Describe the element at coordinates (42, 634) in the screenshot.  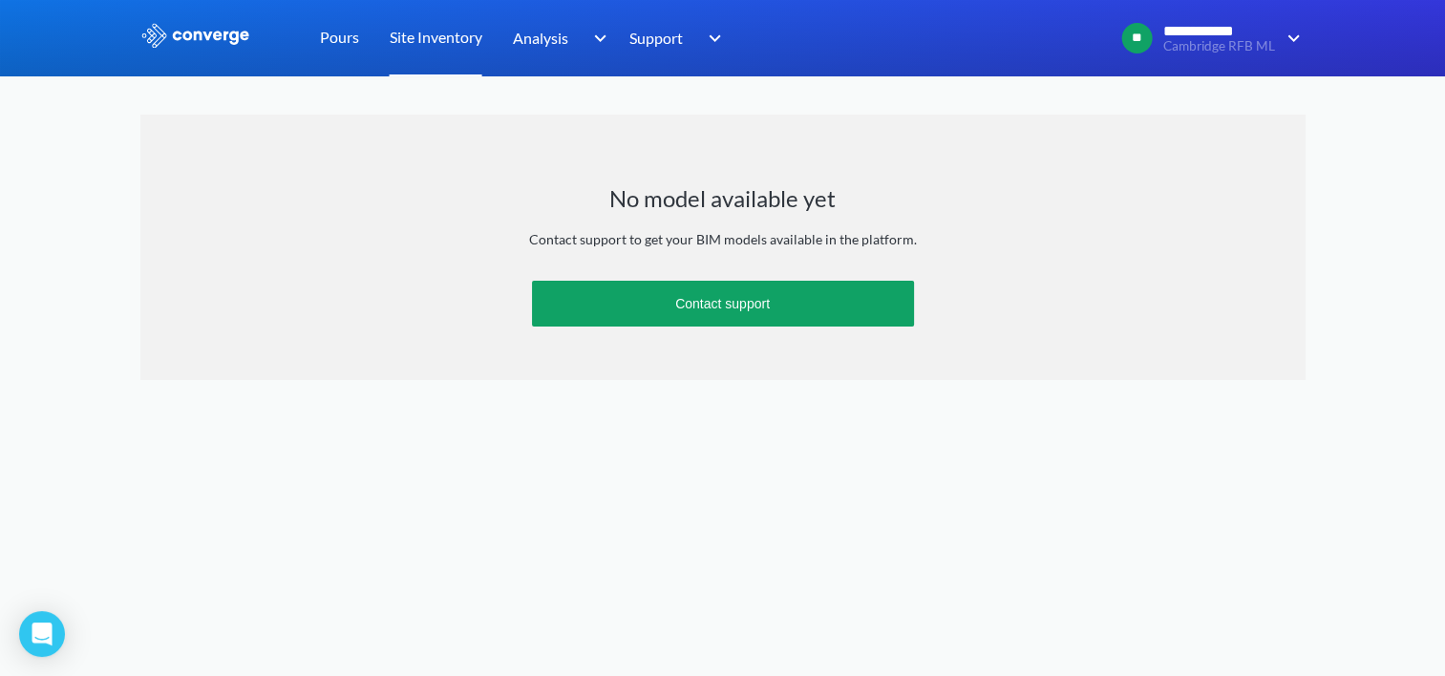
I see `div: Open Intercom Messenger` at that location.